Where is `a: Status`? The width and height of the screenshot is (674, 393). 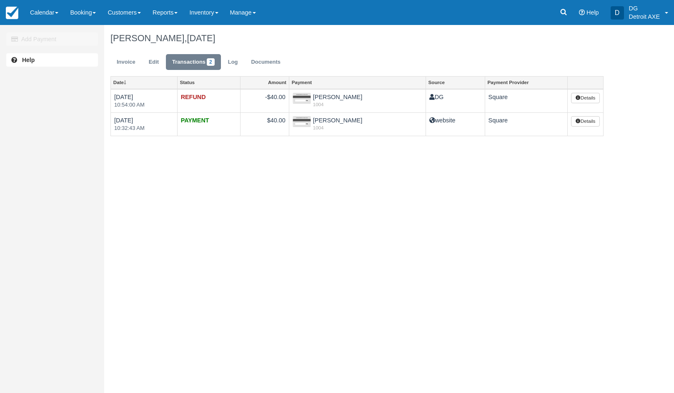
a: Status is located at coordinates (209, 82).